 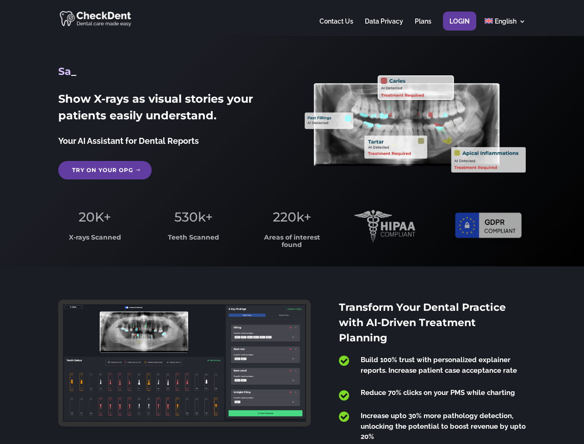 What do you see at coordinates (129, 141) in the screenshot?
I see `span: Your AI Assistant for Dental Reports` at bounding box center [129, 141].